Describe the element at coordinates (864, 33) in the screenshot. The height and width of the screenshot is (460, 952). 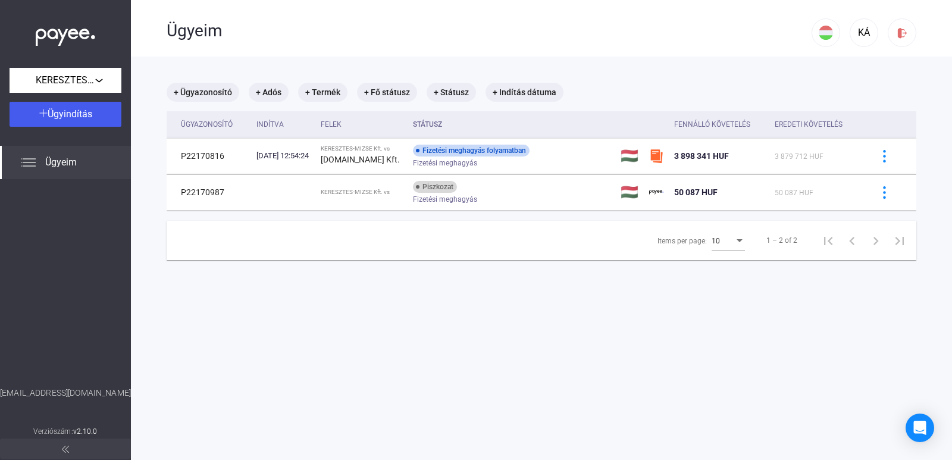
I see `button: KÁ` at that location.